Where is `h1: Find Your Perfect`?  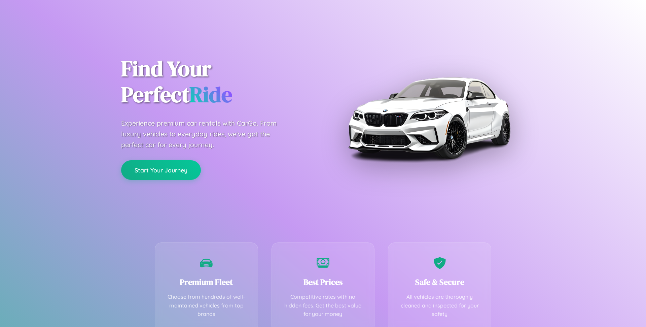 h1: Find Your Perfect is located at coordinates (217, 82).